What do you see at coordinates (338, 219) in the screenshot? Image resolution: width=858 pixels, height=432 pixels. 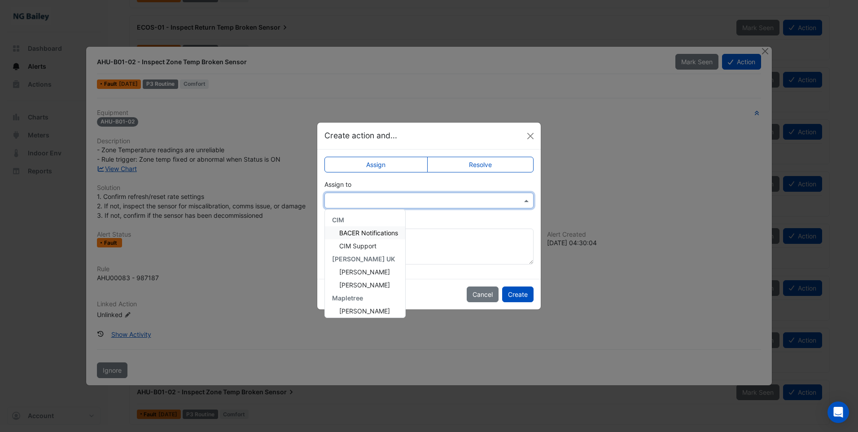 I see `span: CIM` at bounding box center [338, 219].